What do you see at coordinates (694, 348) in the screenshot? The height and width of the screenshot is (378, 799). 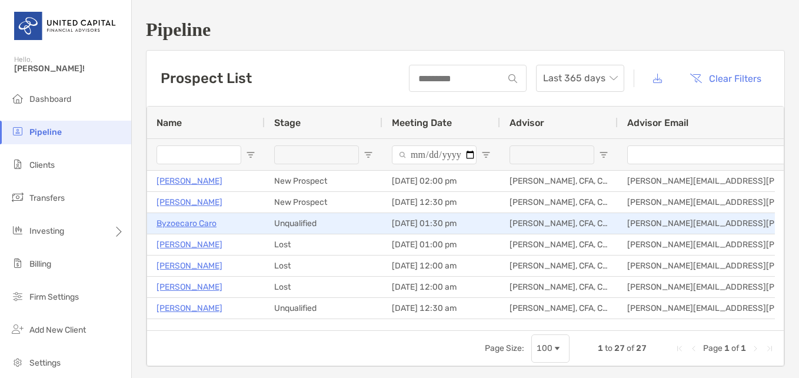 I see `div: Previous Page` at bounding box center [694, 348].